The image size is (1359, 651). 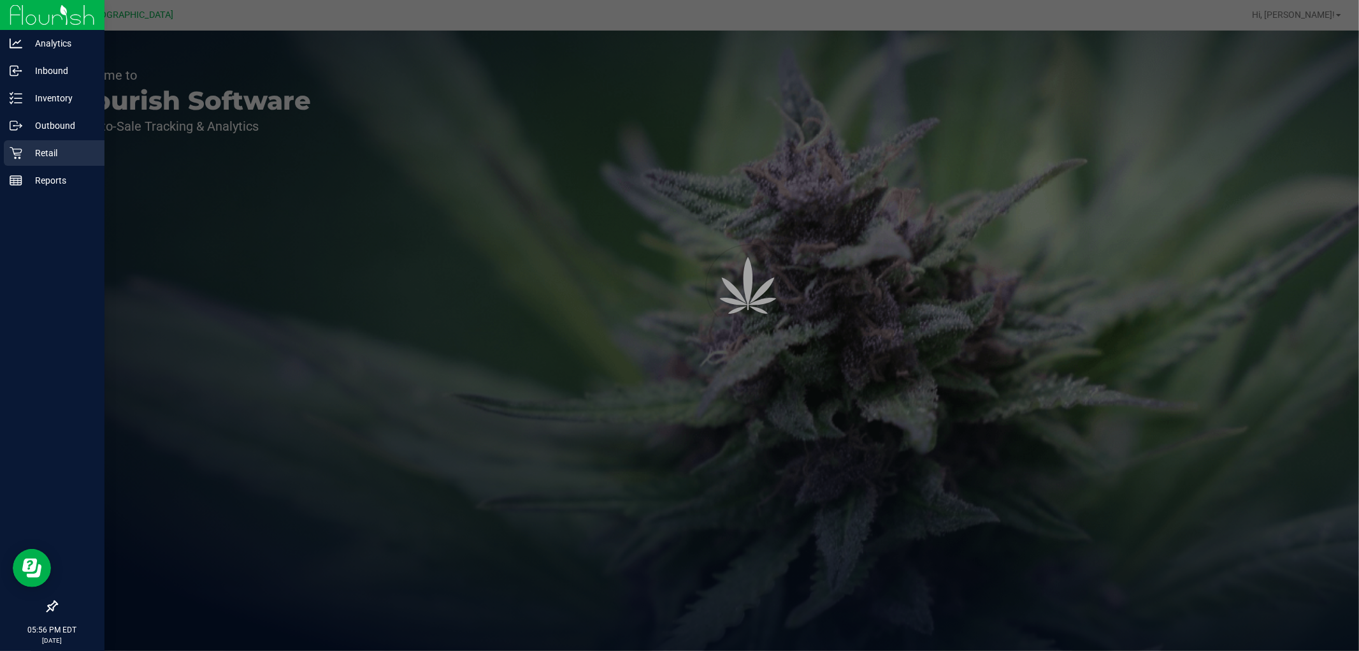 I want to click on inline-svg: Outbound, so click(x=16, y=126).